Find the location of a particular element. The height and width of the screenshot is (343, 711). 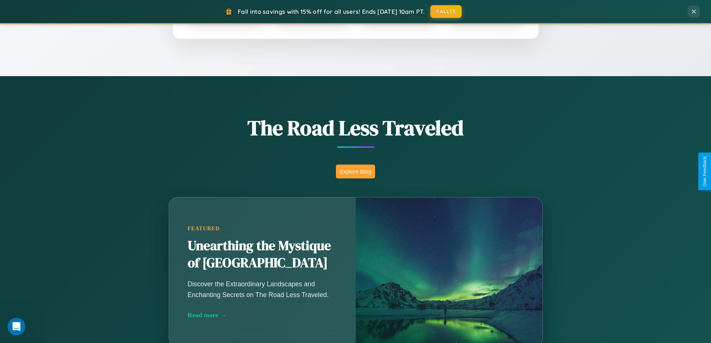

div: Give Feedback is located at coordinates (705, 171).